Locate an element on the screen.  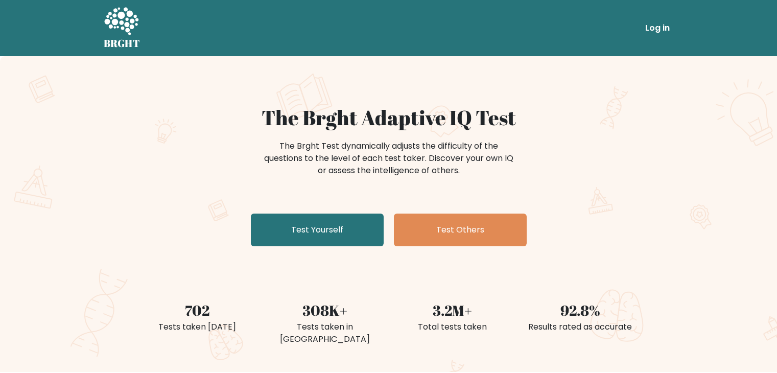
a: Log in is located at coordinates (657, 28).